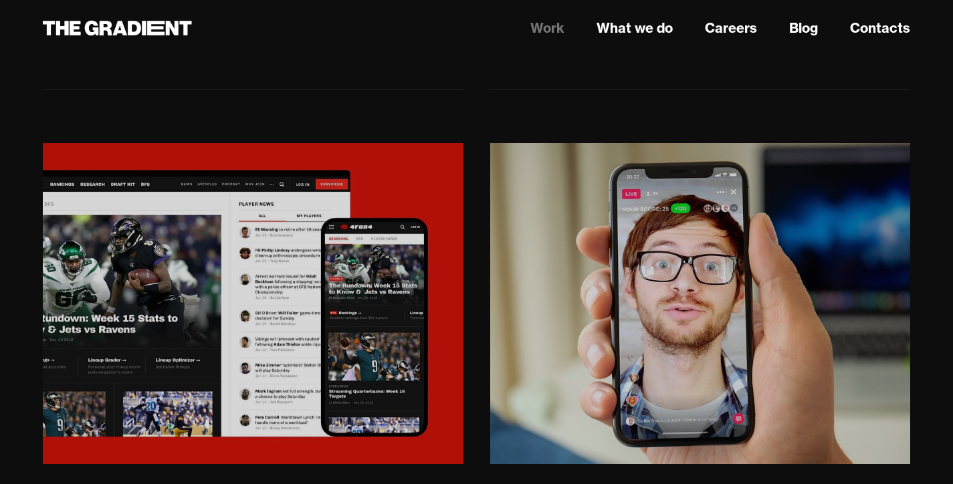 The width and height of the screenshot is (953, 484). I want to click on a: Blog, so click(803, 28).